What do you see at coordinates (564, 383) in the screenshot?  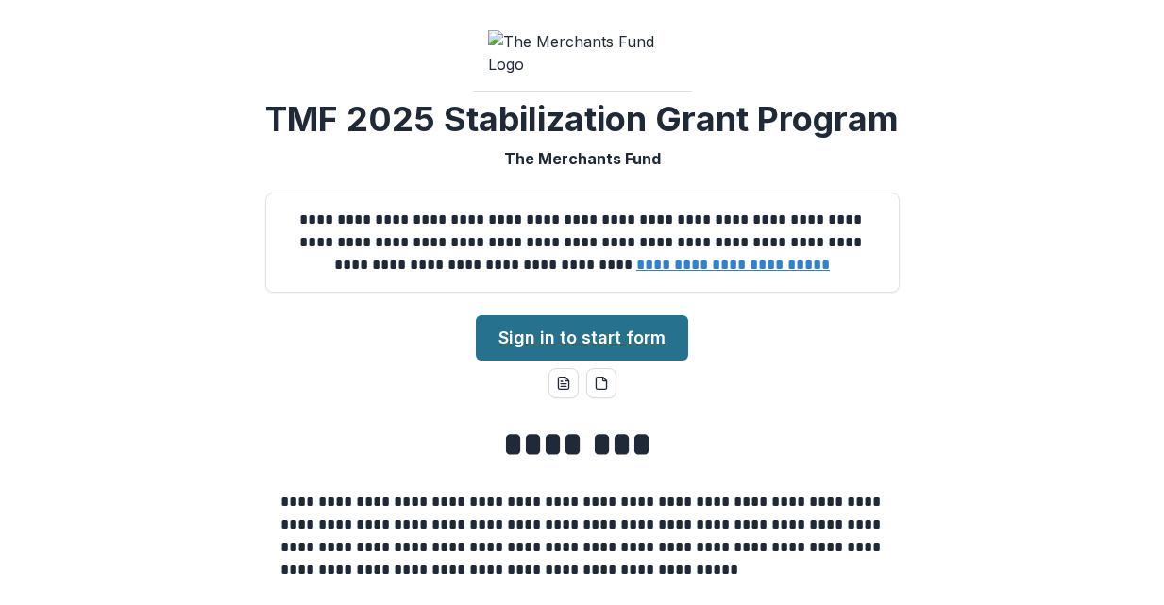 I see `button: word-download` at bounding box center [564, 383].